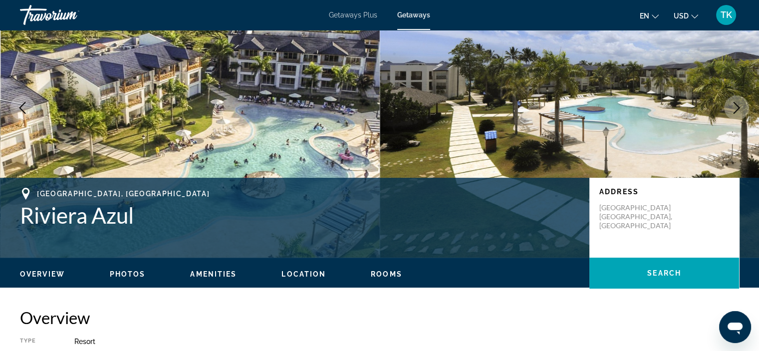 The image size is (759, 351). I want to click on button: Next image, so click(736, 108).